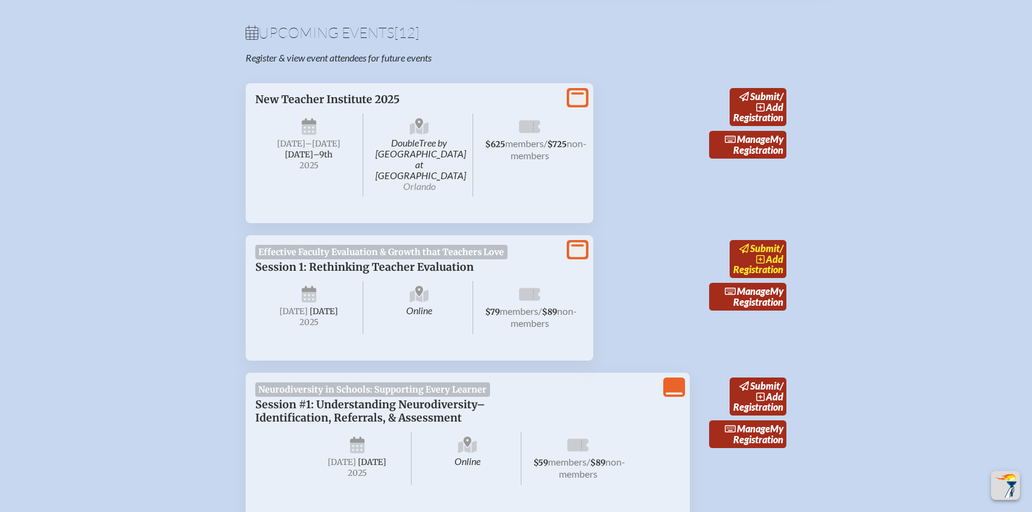 This screenshot has width=1032, height=512. Describe the element at coordinates (381, 252) in the screenshot. I see `span: Effective Faculty Evaluation & Growth that Teachers Love` at that location.